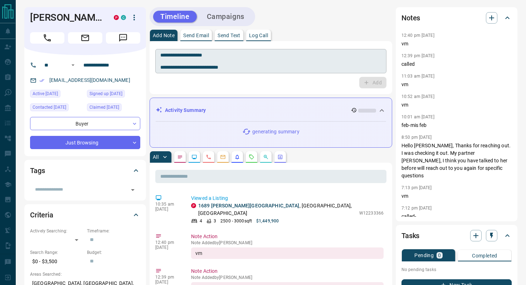 The width and height of the screenshot is (526, 285). I want to click on svg: Email Verified, so click(42, 81).